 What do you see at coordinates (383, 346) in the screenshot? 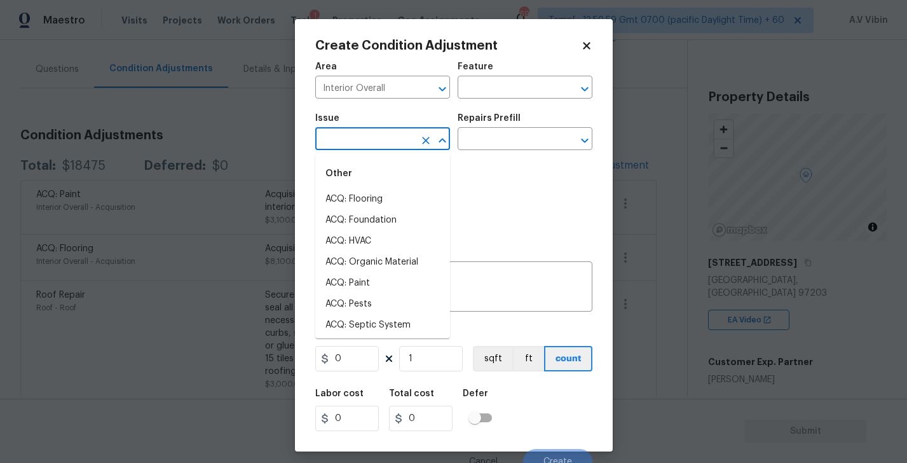
I see `li: ACQ: Water Leak` at bounding box center [383, 346].